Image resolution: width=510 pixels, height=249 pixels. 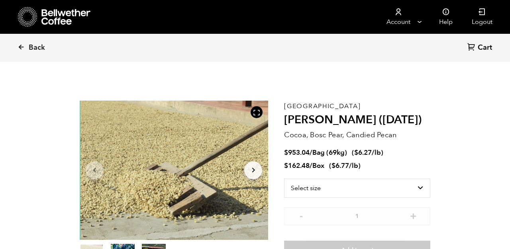 I want to click on span: Back, so click(x=37, y=48).